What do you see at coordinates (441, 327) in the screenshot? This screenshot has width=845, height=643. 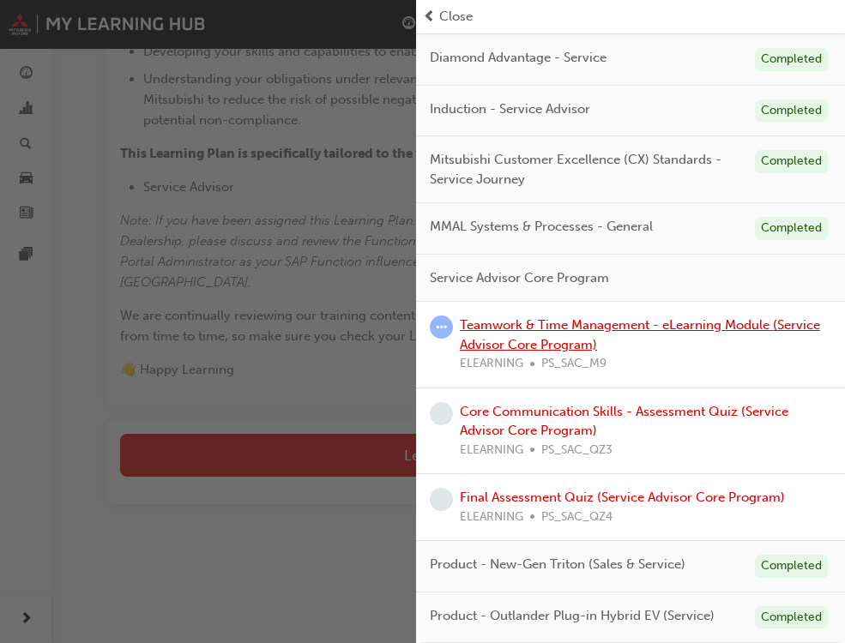 I see `span: learningRecordVerb_ATTEMPT-icon` at bounding box center [441, 327].